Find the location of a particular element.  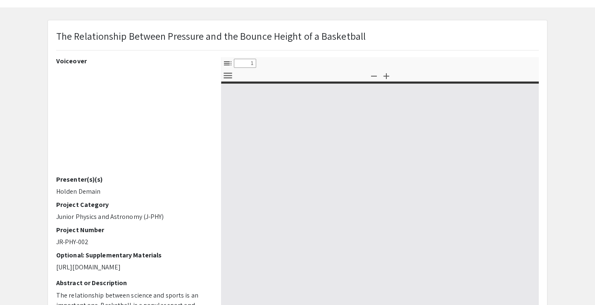

button: Zoom In is located at coordinates (386, 75).